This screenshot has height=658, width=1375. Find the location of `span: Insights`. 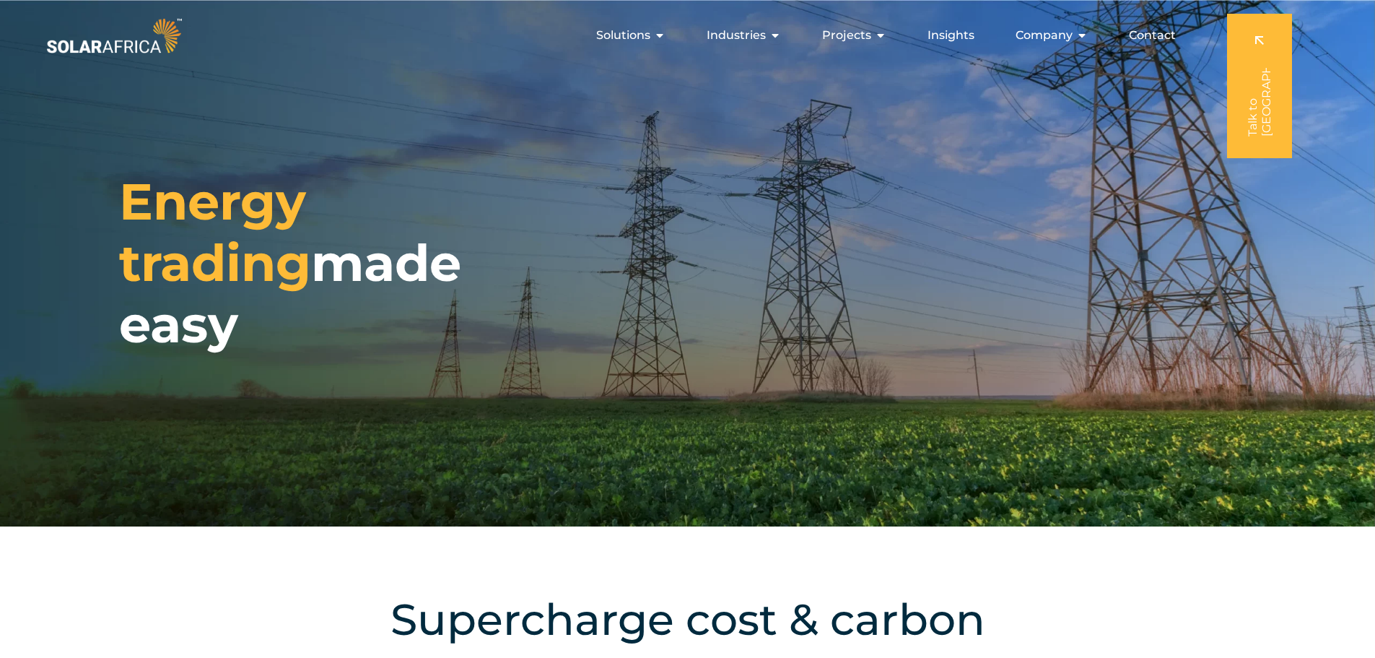

span: Insights is located at coordinates (951, 35).